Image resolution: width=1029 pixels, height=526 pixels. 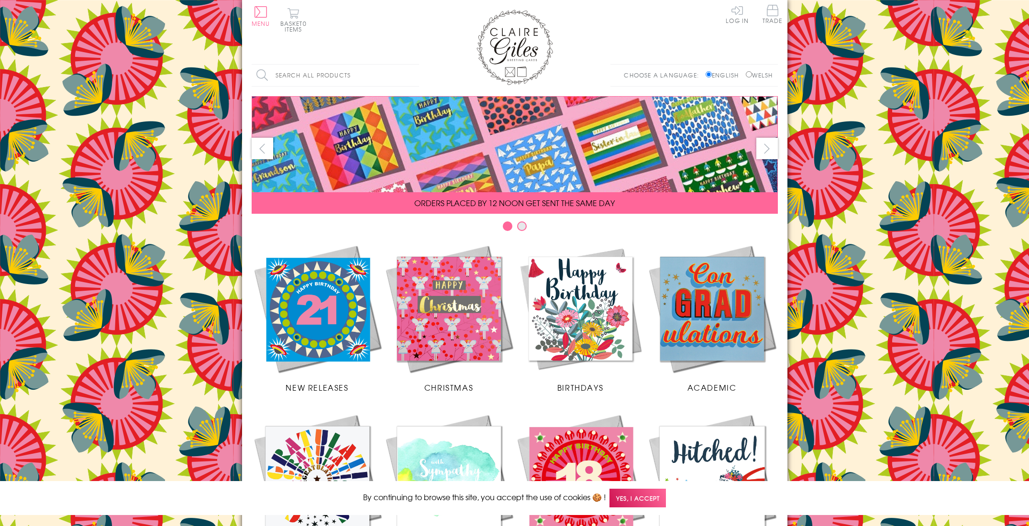 I want to click on button: next, so click(x=767, y=148).